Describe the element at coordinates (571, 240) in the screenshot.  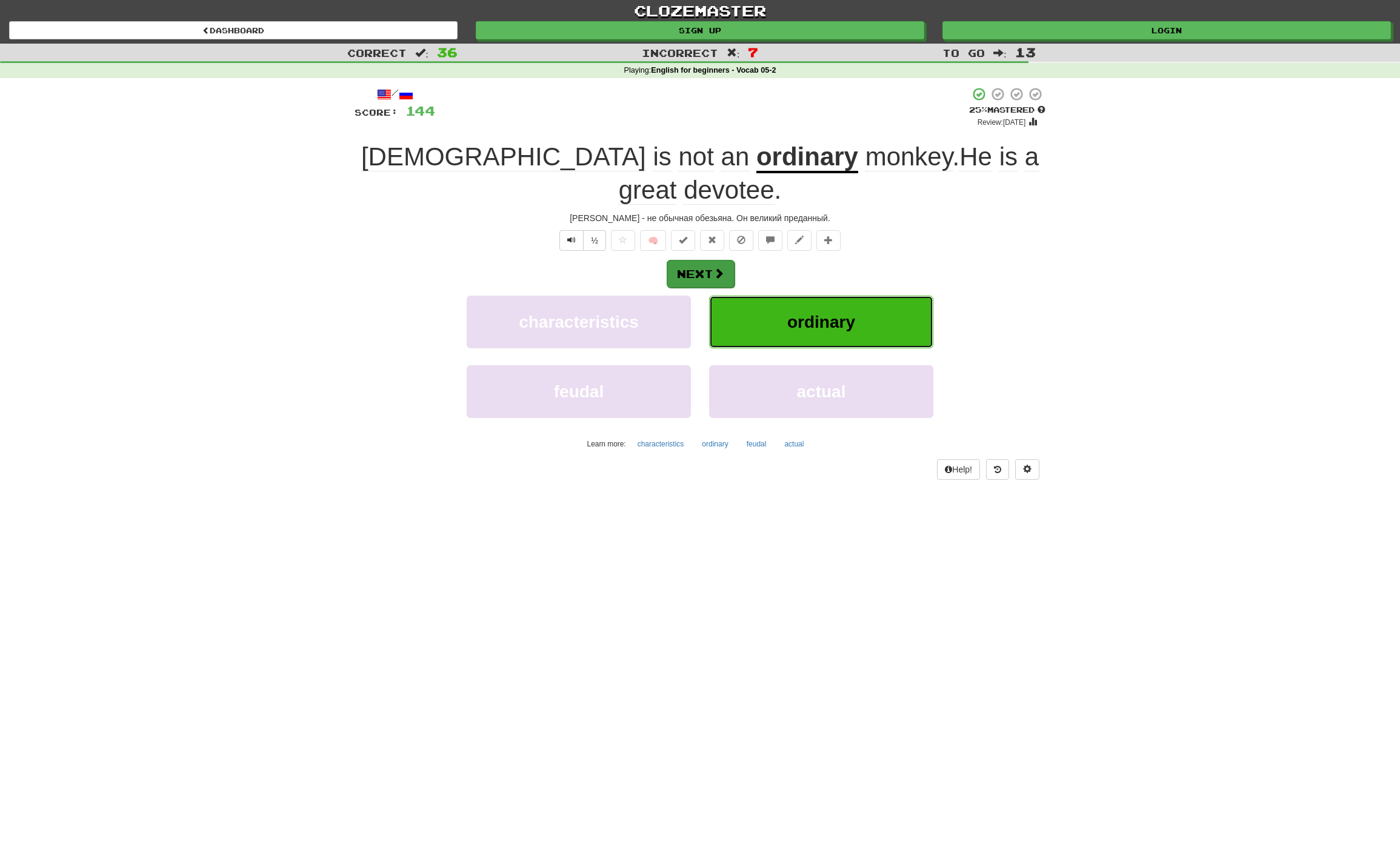
I see `button: Play sentence audio (ctl+space)` at that location.